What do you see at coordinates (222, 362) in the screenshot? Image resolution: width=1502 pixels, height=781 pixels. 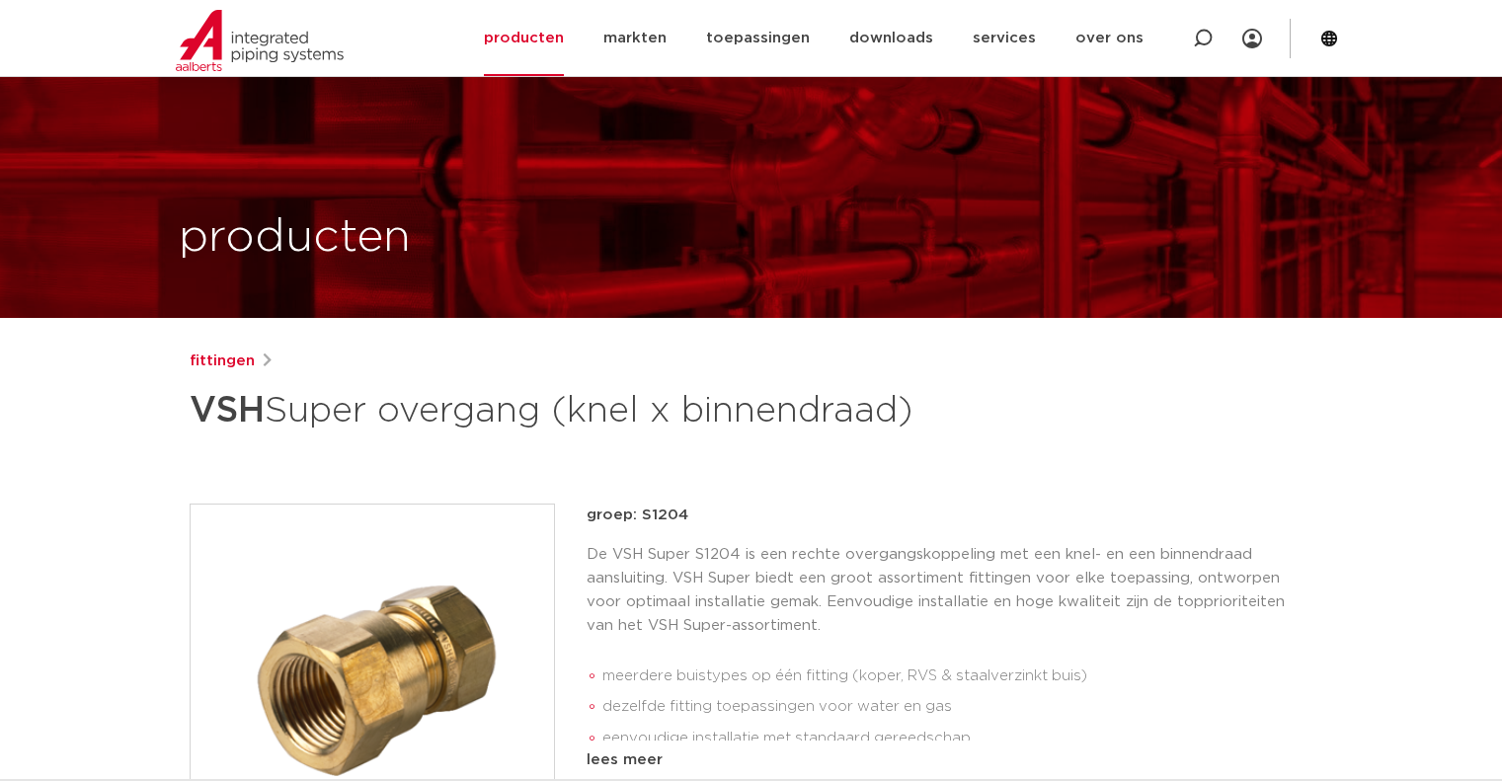 I see `a: fittingen` at bounding box center [222, 362].